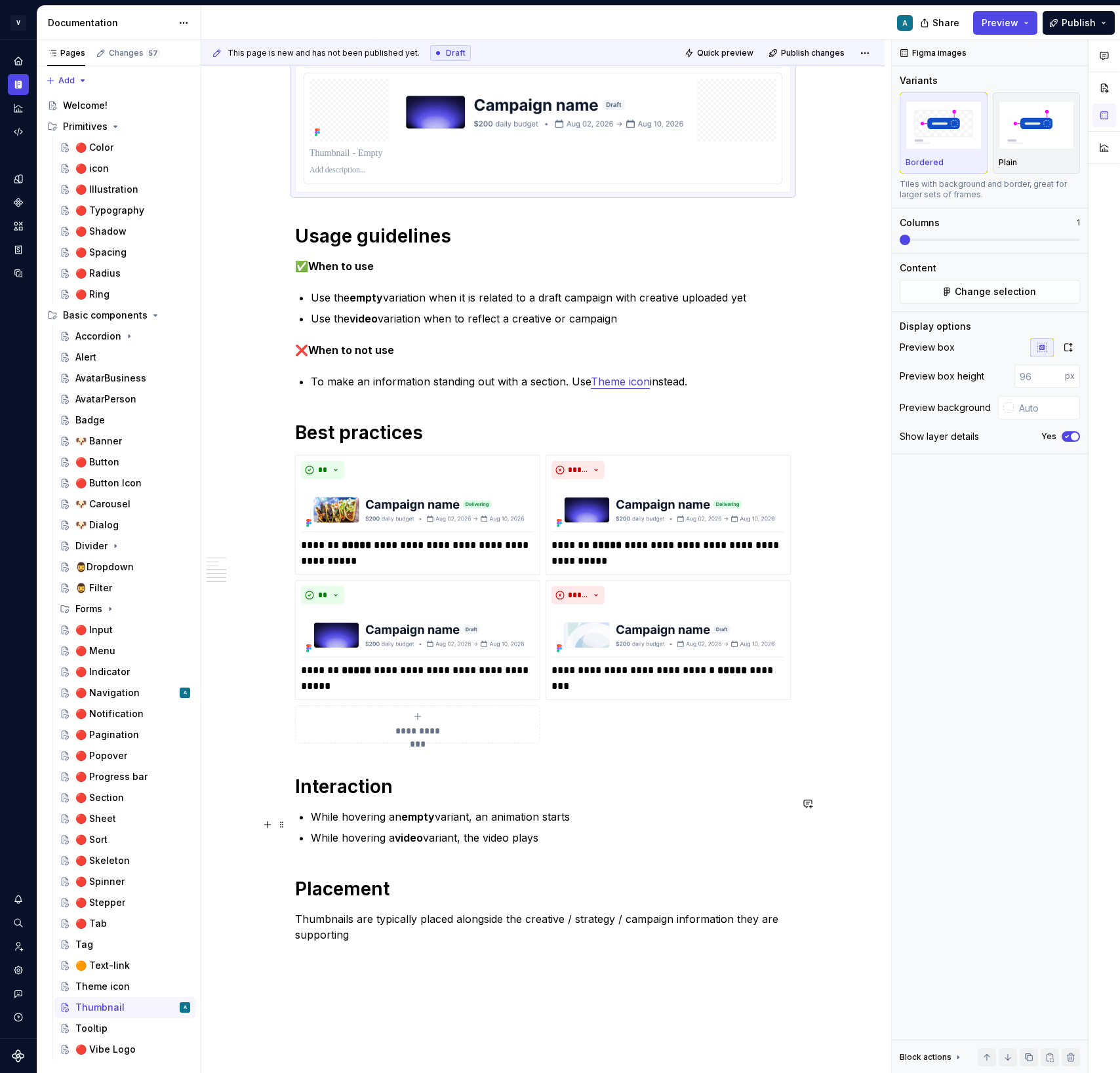  What do you see at coordinates (124, 735) in the screenshot?
I see `a: 🔴 Pagination` at bounding box center [124, 735].